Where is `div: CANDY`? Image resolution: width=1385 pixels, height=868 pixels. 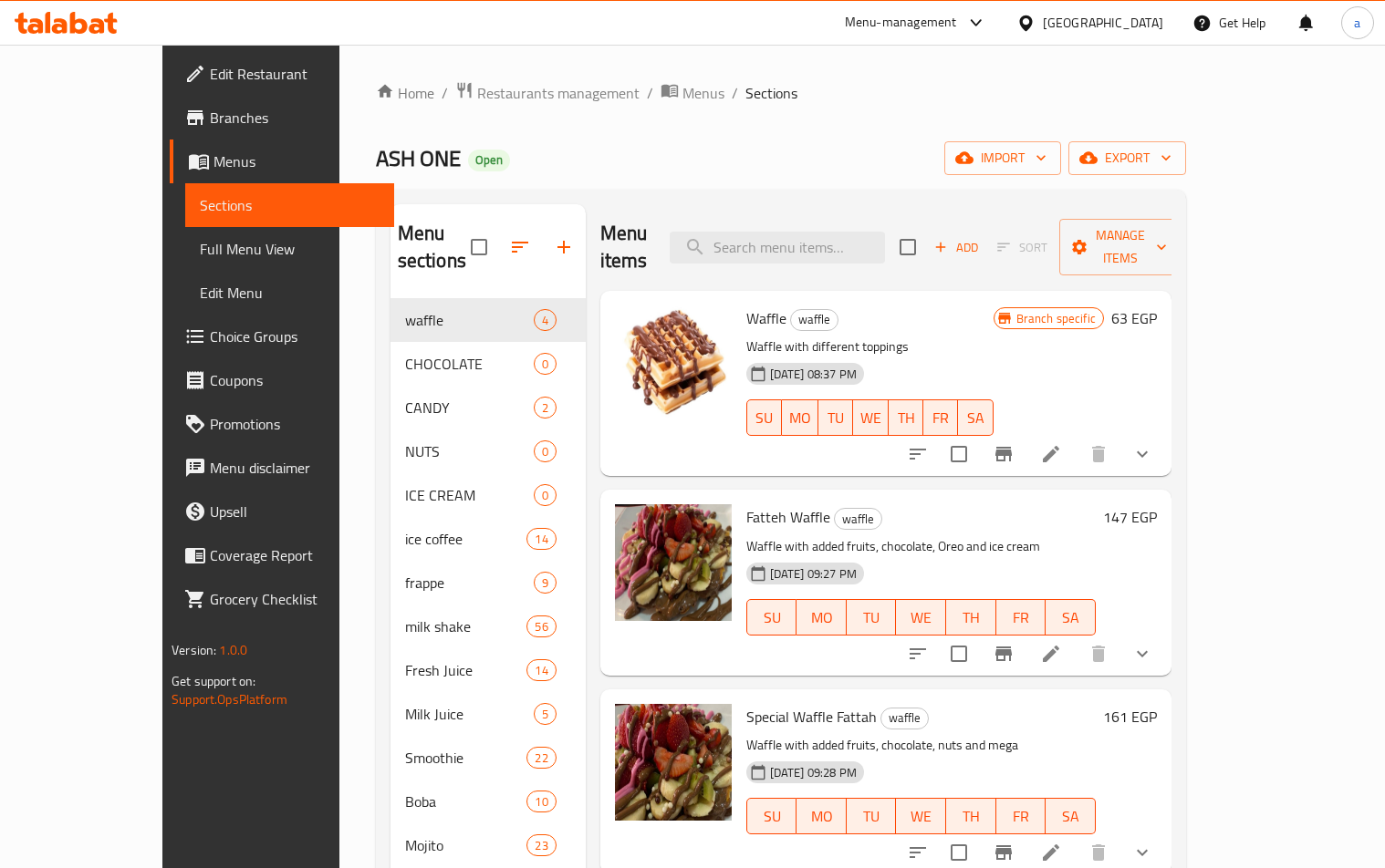 div: CANDY is located at coordinates (468, 408).